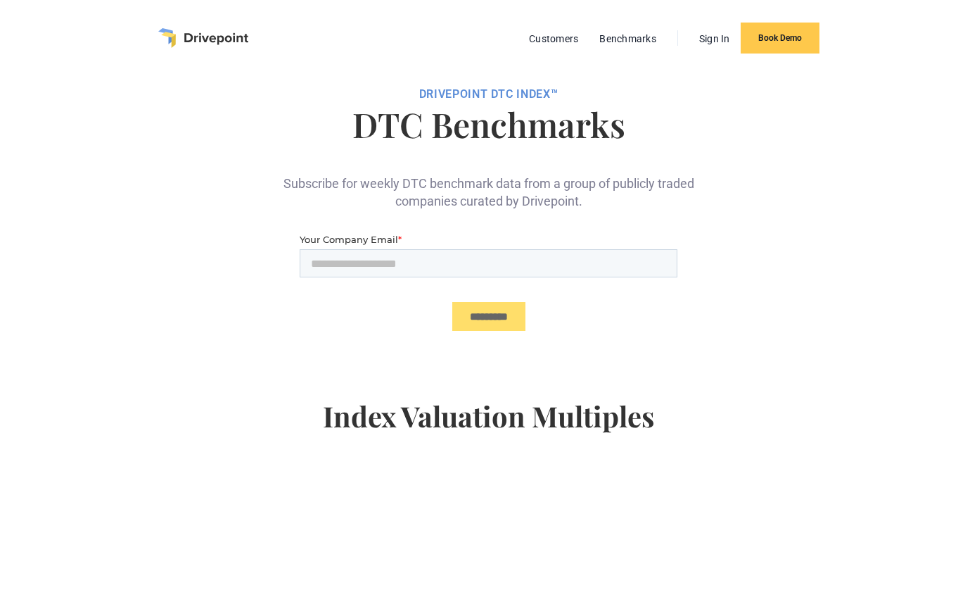  What do you see at coordinates (488, 124) in the screenshot?
I see `h1: DTC Benchmarks` at bounding box center [488, 124].